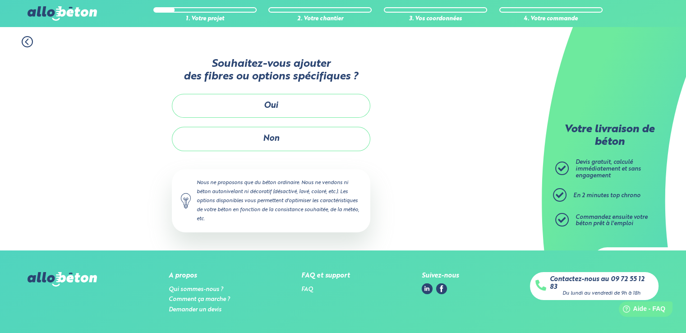 The height and width of the screenshot is (333, 686). Describe the element at coordinates (43, 11) in the screenshot. I see `span: Aide - FAQ` at that location.